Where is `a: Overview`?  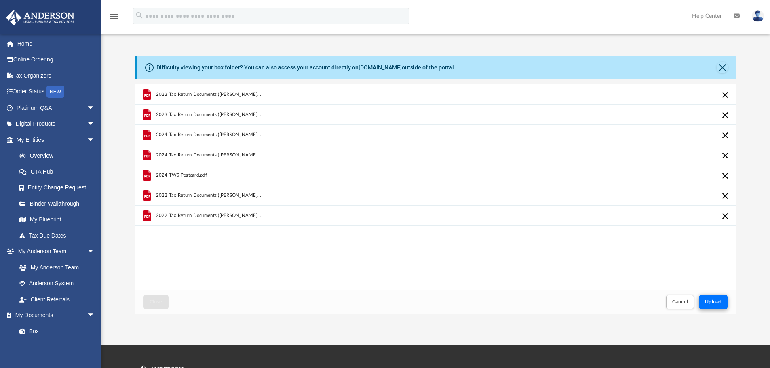
a: Overview is located at coordinates (59, 156).